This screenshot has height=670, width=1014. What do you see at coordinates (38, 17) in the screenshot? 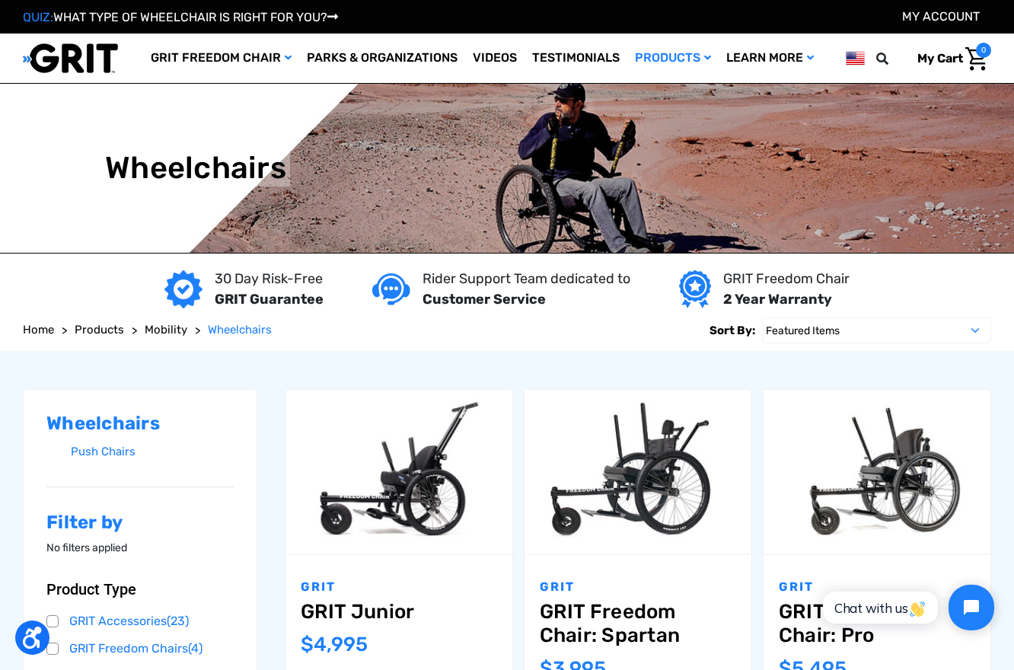
I see `span: QUIZ:` at bounding box center [38, 17].